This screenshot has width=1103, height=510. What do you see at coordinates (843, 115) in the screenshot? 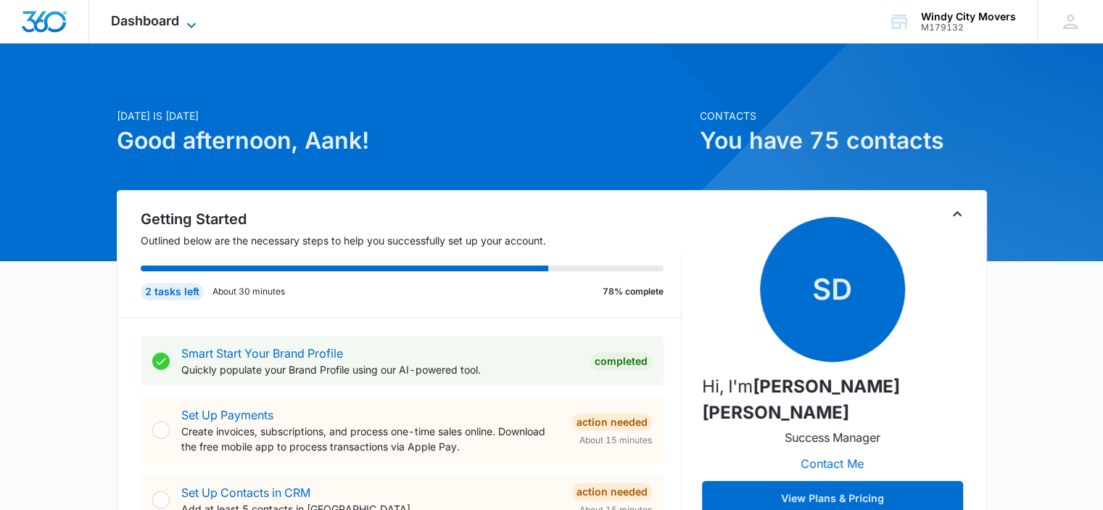
I see `p: Contacts` at bounding box center [843, 115].